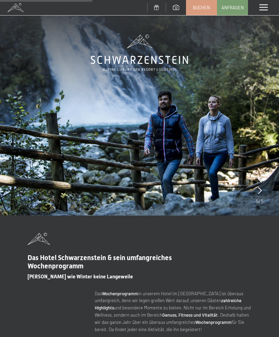 The image size is (279, 337). I want to click on a: Anfragen, so click(233, 8).